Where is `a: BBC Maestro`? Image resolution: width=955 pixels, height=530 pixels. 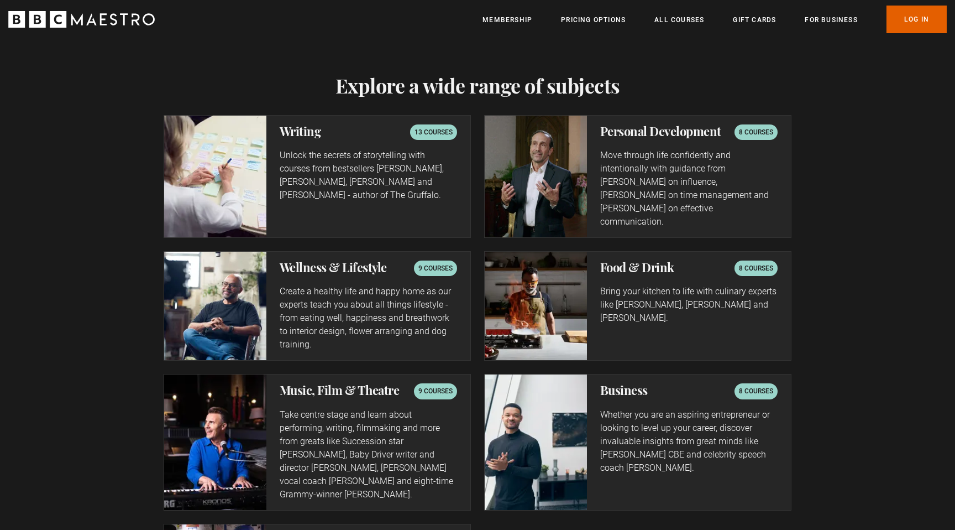 a: BBC Maestro is located at coordinates (81, 19).